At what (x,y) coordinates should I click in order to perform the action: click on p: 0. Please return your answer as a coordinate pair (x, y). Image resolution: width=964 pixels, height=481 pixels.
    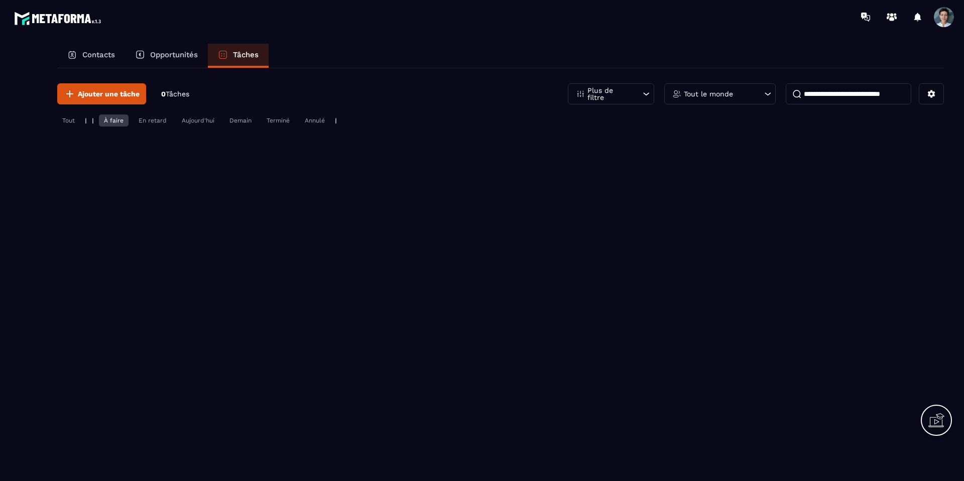
    Looking at the image, I should click on (175, 94).